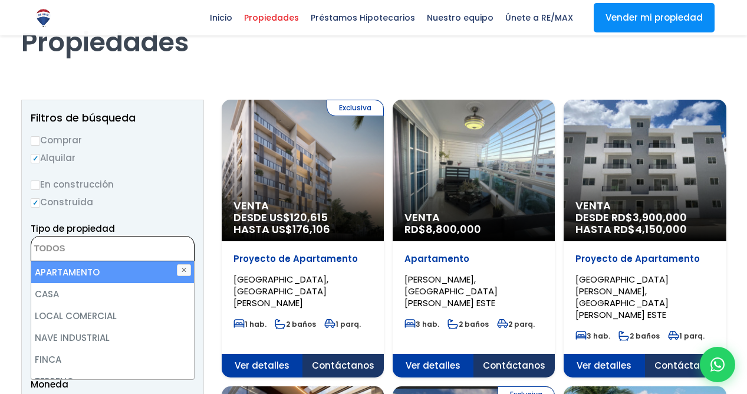  I want to click on span: 3,900,000, so click(660, 217).